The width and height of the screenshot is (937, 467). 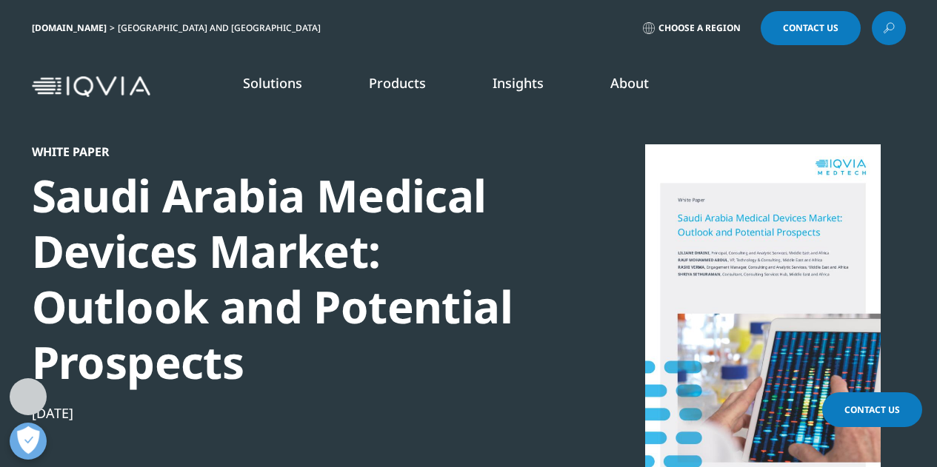 What do you see at coordinates (273, 83) in the screenshot?
I see `a: Solutions` at bounding box center [273, 83].